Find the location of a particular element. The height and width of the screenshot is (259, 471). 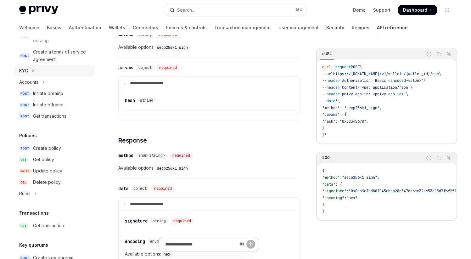

a: API reference is located at coordinates (392, 28).